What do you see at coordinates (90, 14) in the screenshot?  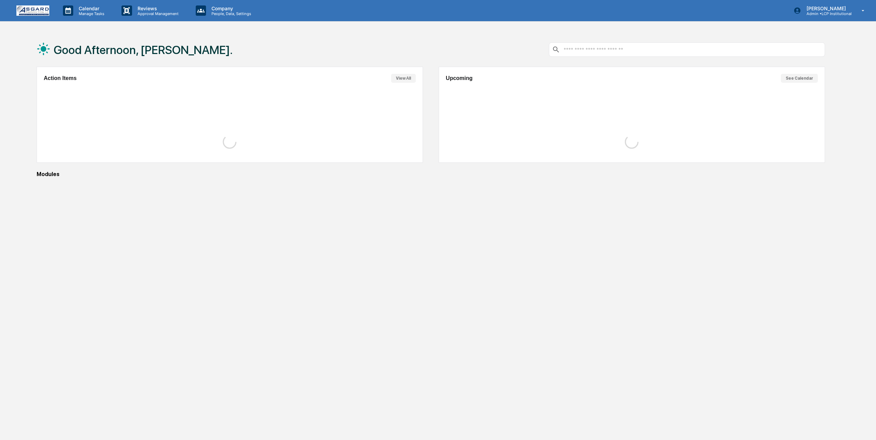 I see `p: Manage Tasks` at bounding box center [90, 14].